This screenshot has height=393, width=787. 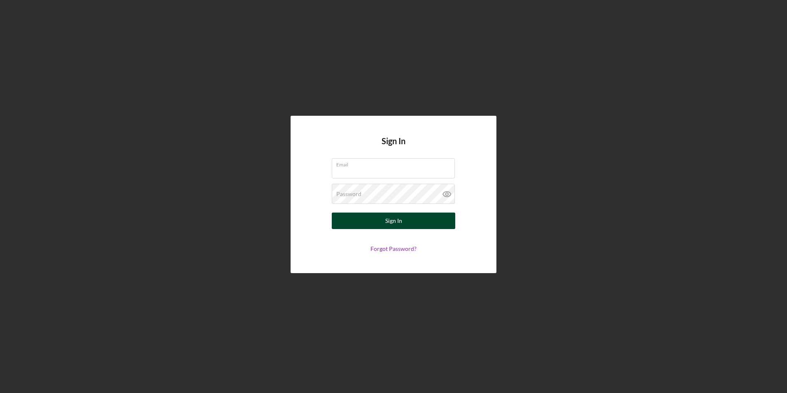 What do you see at coordinates (396, 163) in the screenshot?
I see `label: Email` at bounding box center [396, 163].